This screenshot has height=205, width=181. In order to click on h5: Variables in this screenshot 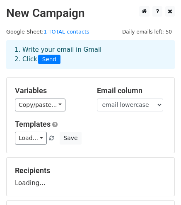, I will do `click(50, 91)`.